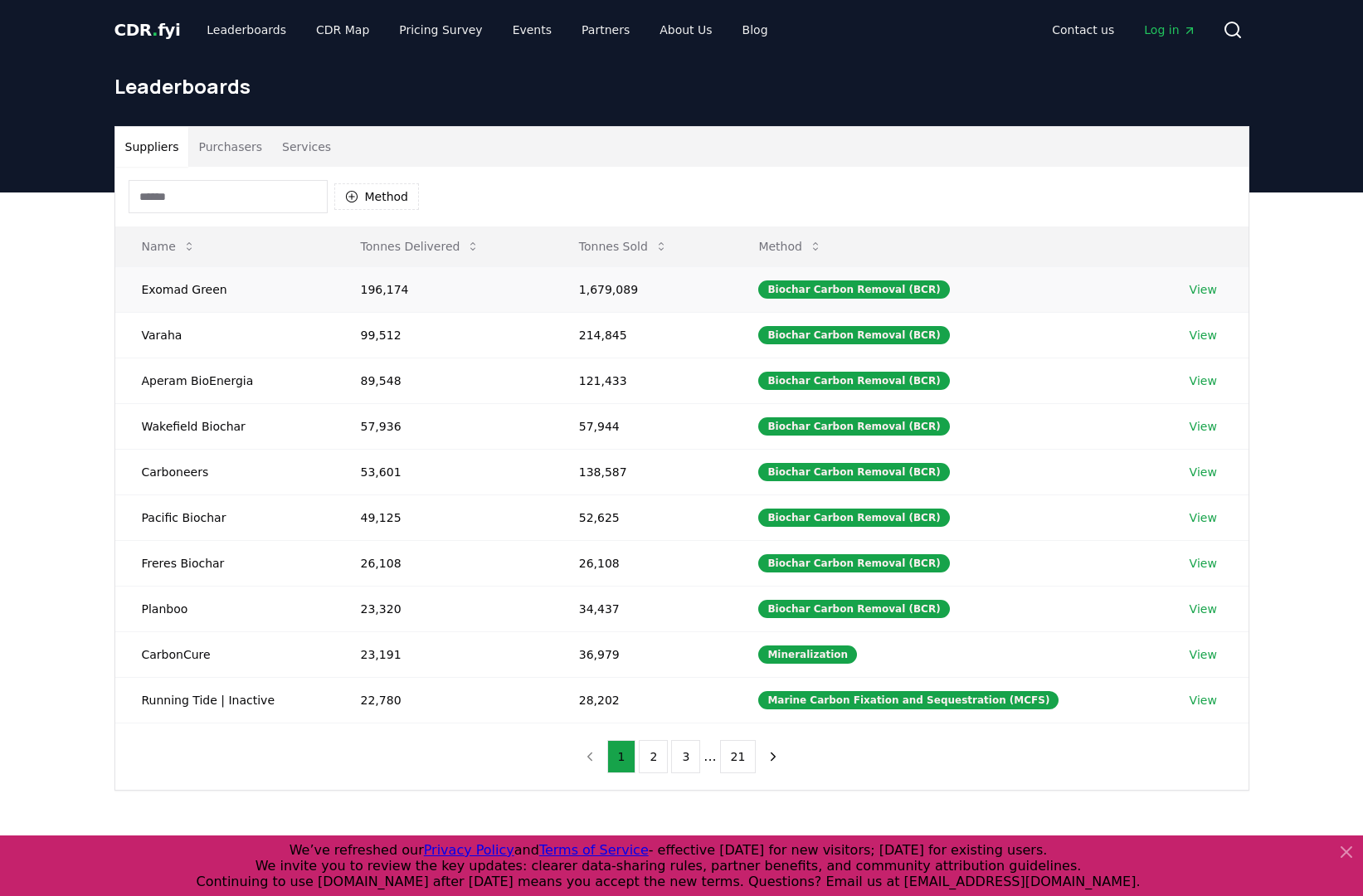  What do you see at coordinates (1169, 29) in the screenshot?
I see `span: Log in` at bounding box center [1169, 29].